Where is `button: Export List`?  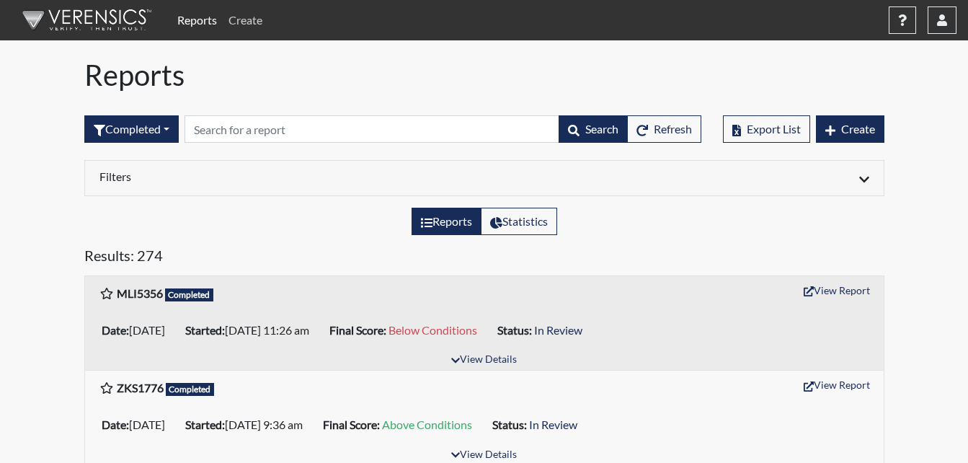 button: Export List is located at coordinates (766, 129).